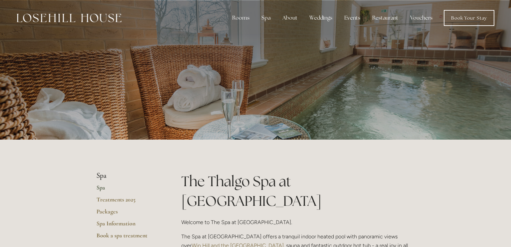 The image size is (511, 247). I want to click on div: Spa, so click(266, 18).